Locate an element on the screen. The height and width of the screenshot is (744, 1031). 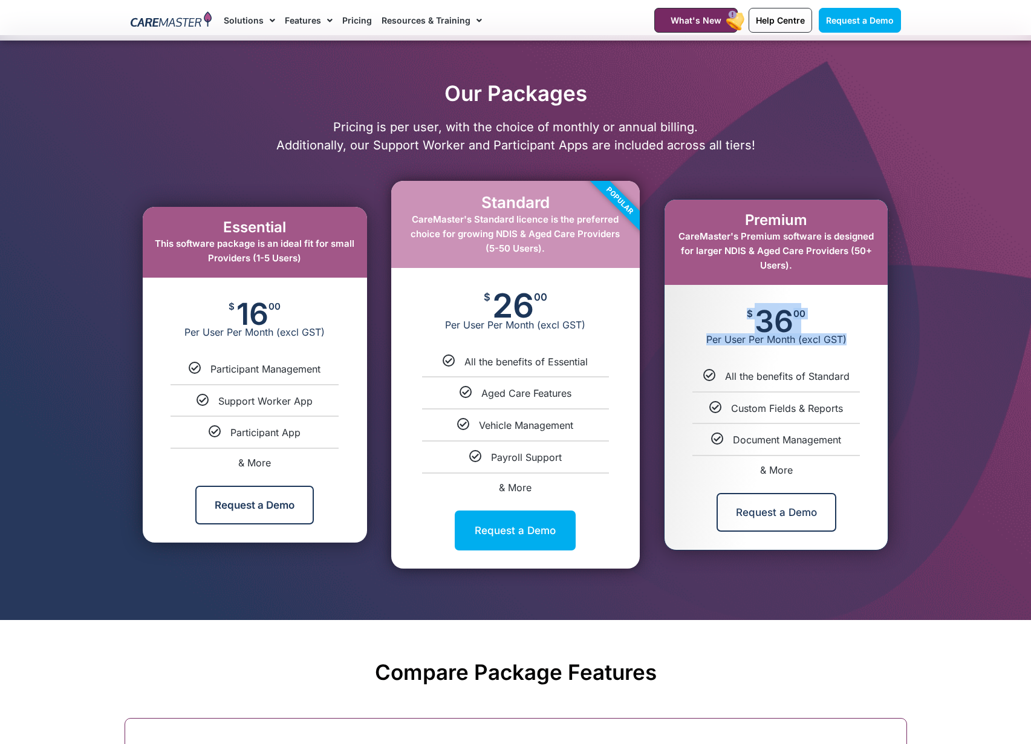
span: 36 is located at coordinates (774, 321).